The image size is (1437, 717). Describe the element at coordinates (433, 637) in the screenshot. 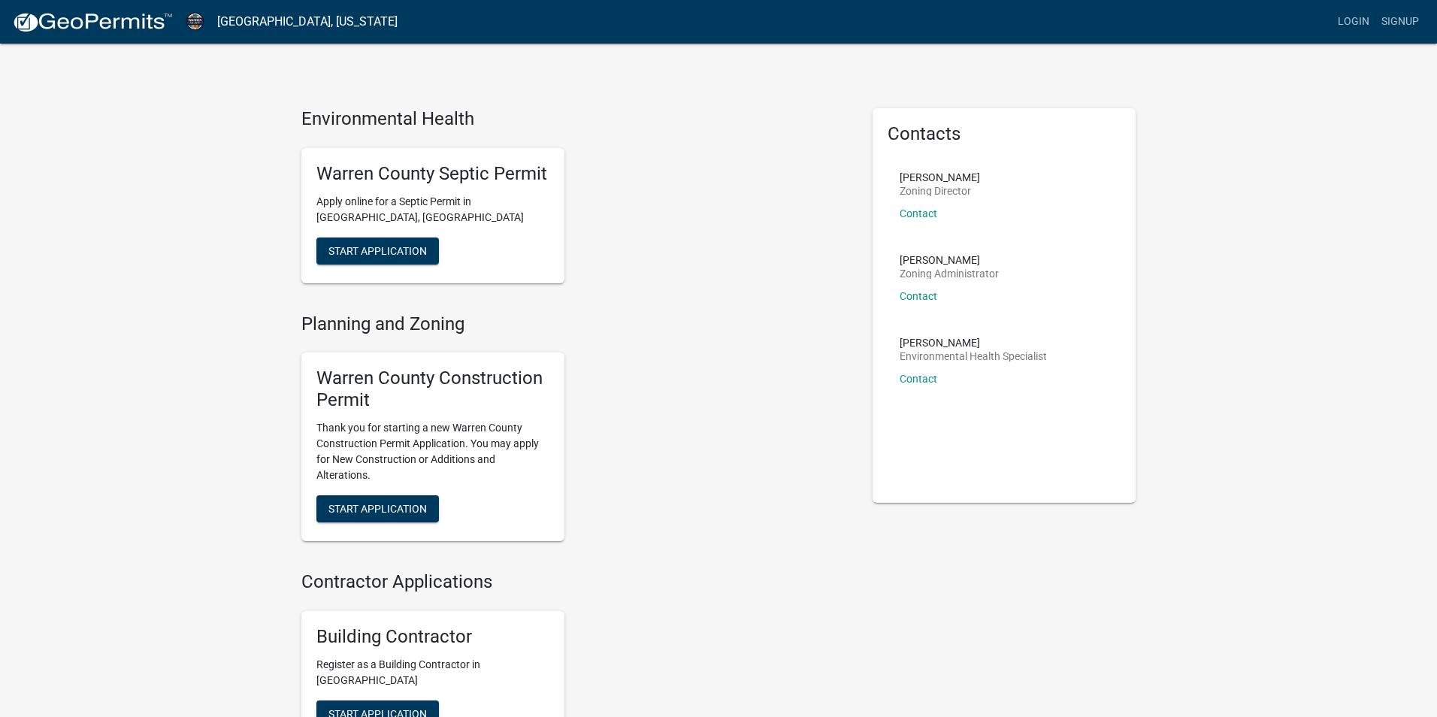

I see `h5: Building Contractor` at that location.